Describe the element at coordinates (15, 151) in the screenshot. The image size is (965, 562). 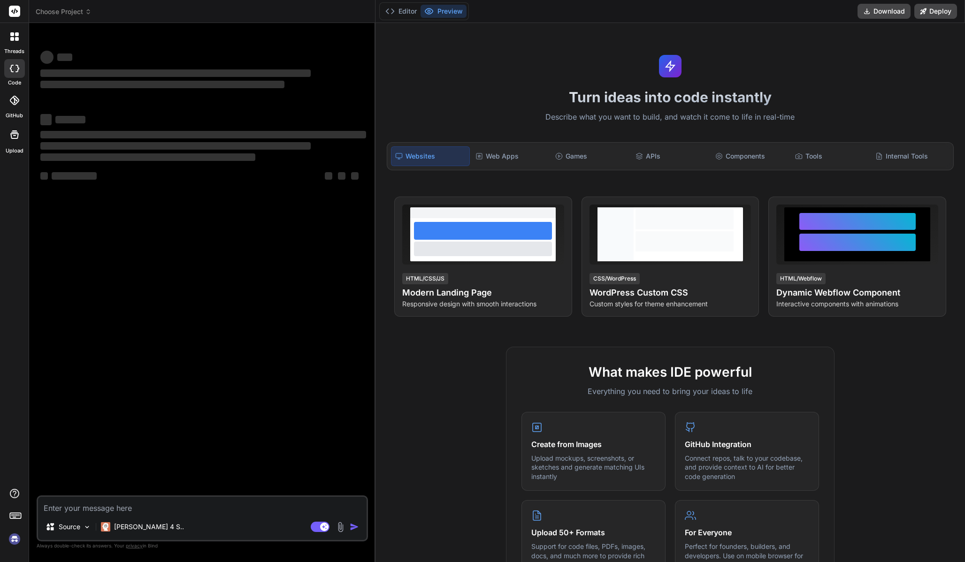
I see `label: Upload` at that location.